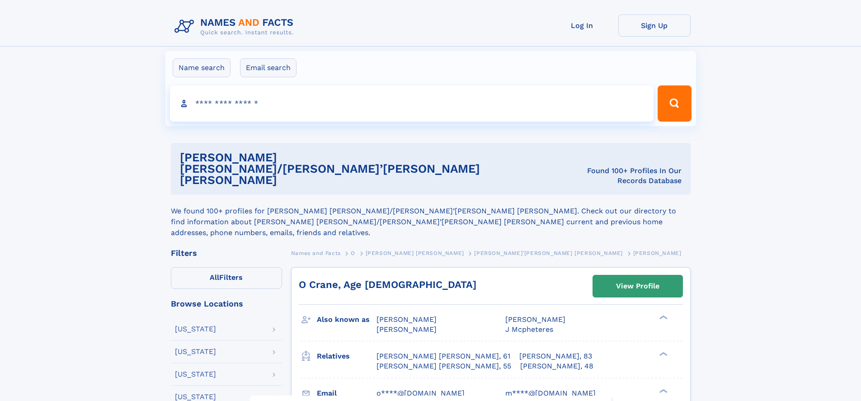  I want to click on label: Email search, so click(268, 68).